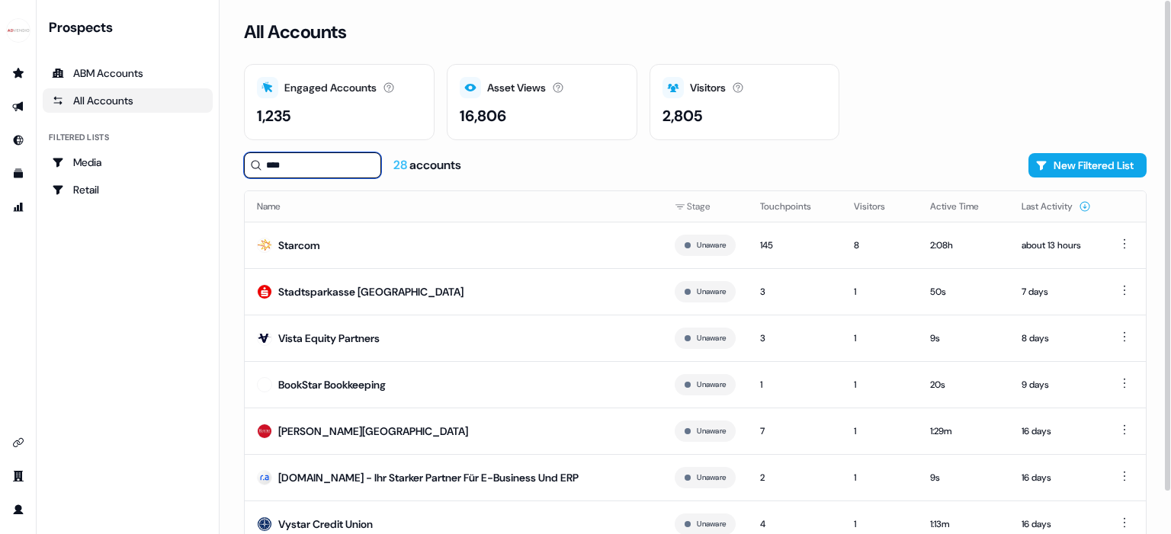 The height and width of the screenshot is (534, 1171). Describe the element at coordinates (329, 338) in the screenshot. I see `div: Vista Equity Partners` at that location.